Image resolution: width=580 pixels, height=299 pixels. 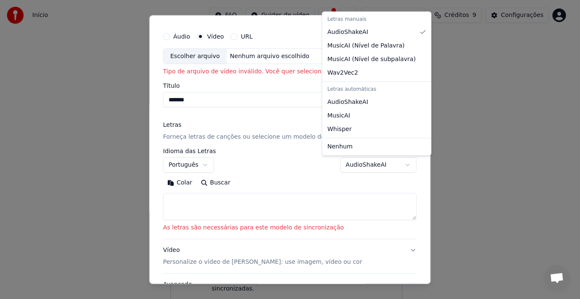 What do you see at coordinates (371, 59) in the screenshot?
I see `span: MusicAI ( Nível de subpalavra )` at bounding box center [371, 59].